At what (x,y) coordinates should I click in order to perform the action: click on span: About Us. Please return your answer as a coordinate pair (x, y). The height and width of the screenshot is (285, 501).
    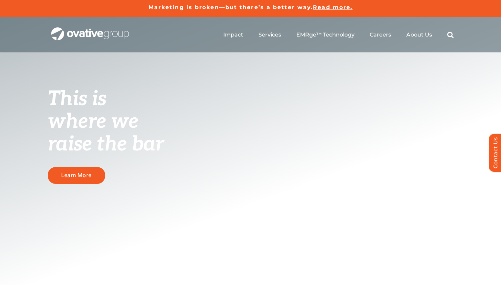
    Looking at the image, I should click on (419, 35).